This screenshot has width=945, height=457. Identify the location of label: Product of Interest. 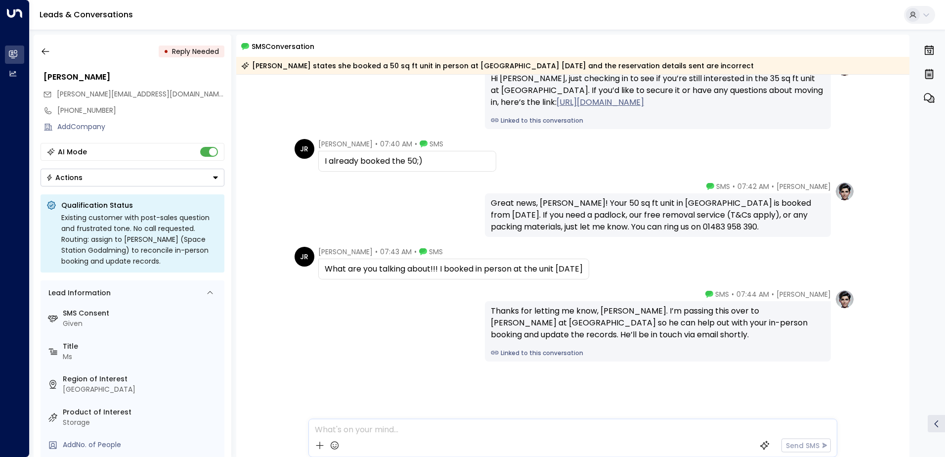
(141, 412).